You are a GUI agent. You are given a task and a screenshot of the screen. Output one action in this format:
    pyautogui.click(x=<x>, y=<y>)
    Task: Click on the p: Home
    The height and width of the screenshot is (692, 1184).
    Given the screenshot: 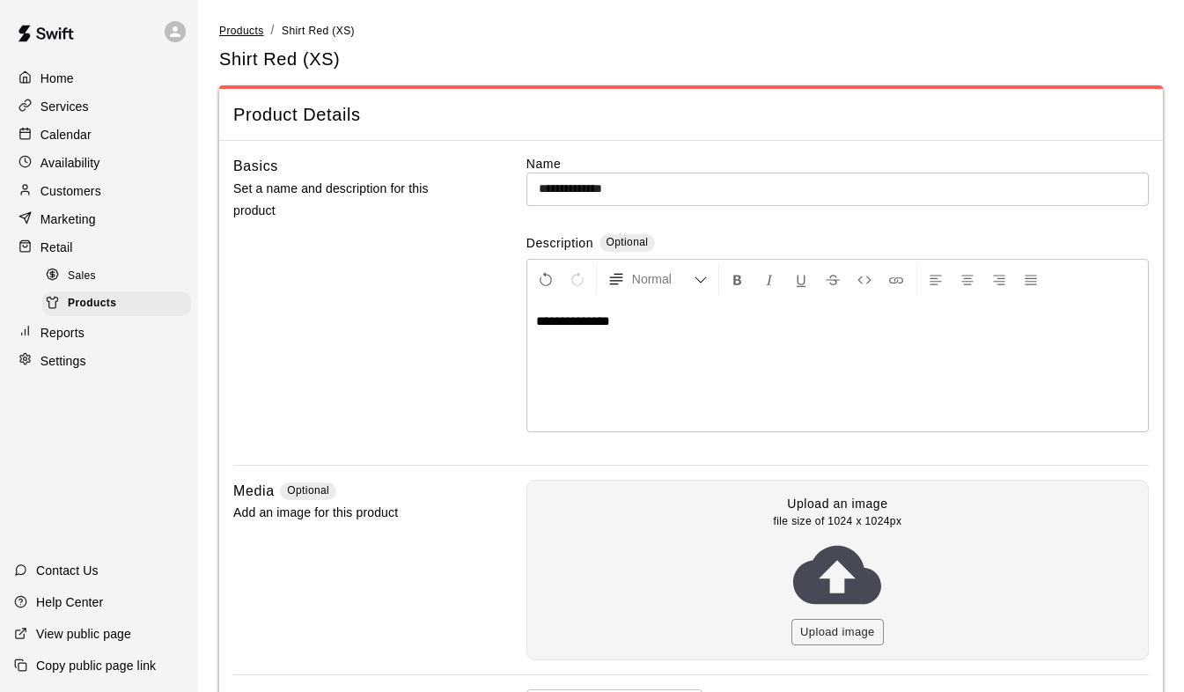 What is the action you would take?
    pyautogui.click(x=57, y=78)
    